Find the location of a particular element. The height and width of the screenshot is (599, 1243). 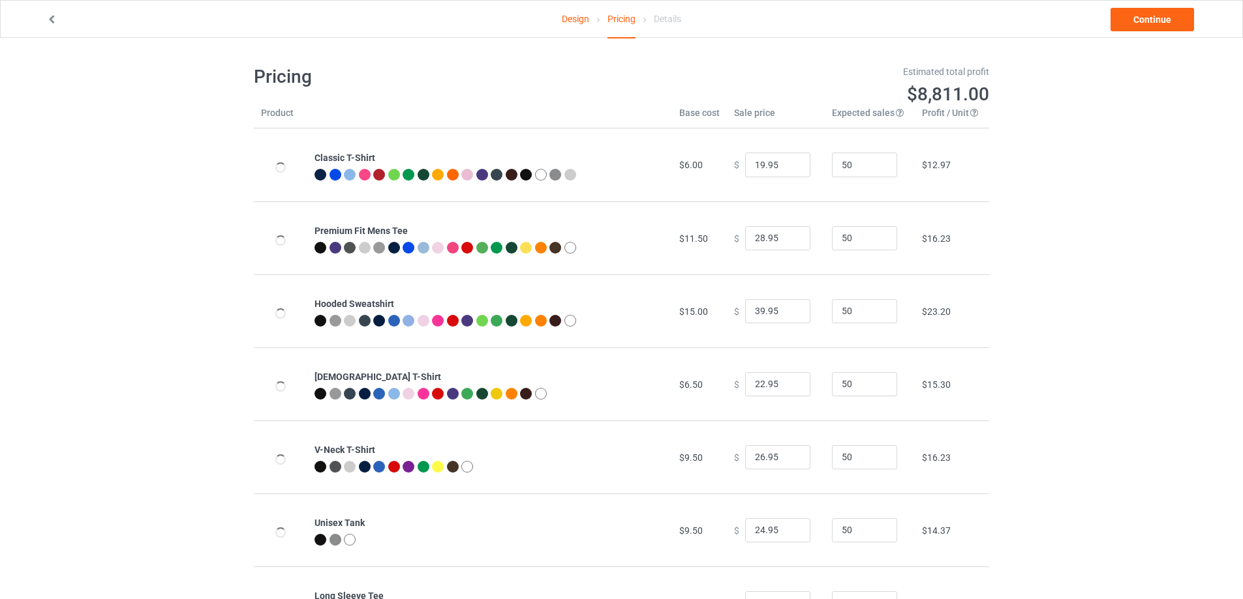

span: $12.97 is located at coordinates (936, 165).